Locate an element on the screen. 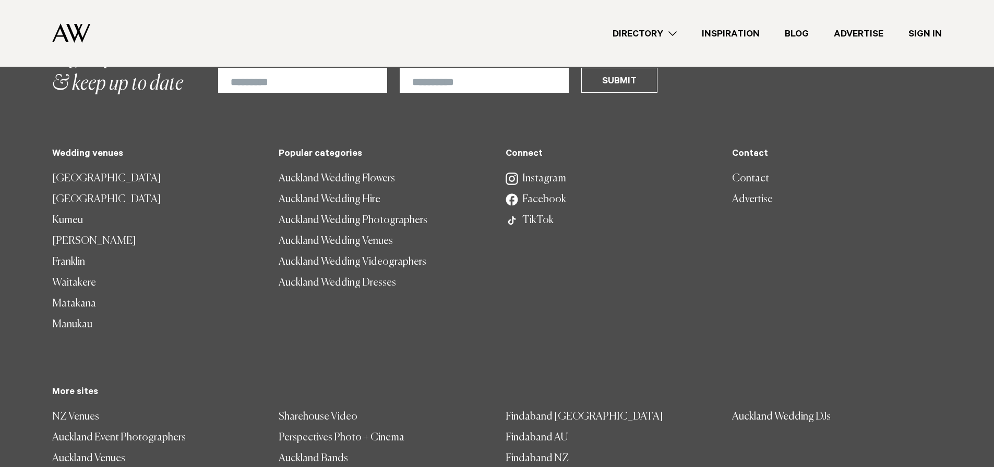  h2: & keep up to date is located at coordinates (117, 71).